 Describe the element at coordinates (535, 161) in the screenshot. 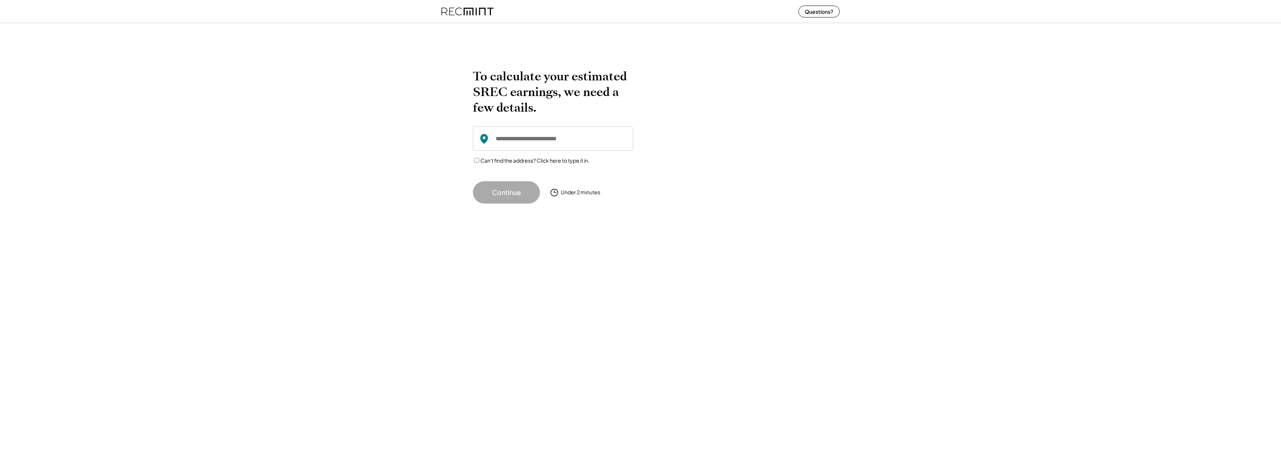

I see `label: Can't find the address? Click here to type it in.` at that location.